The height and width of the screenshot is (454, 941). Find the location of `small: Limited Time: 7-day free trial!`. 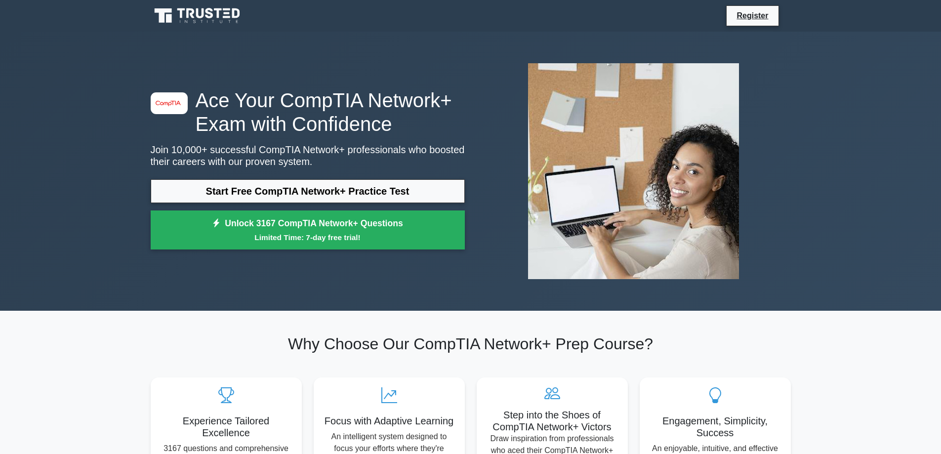

small: Limited Time: 7-day free trial! is located at coordinates (308, 237).